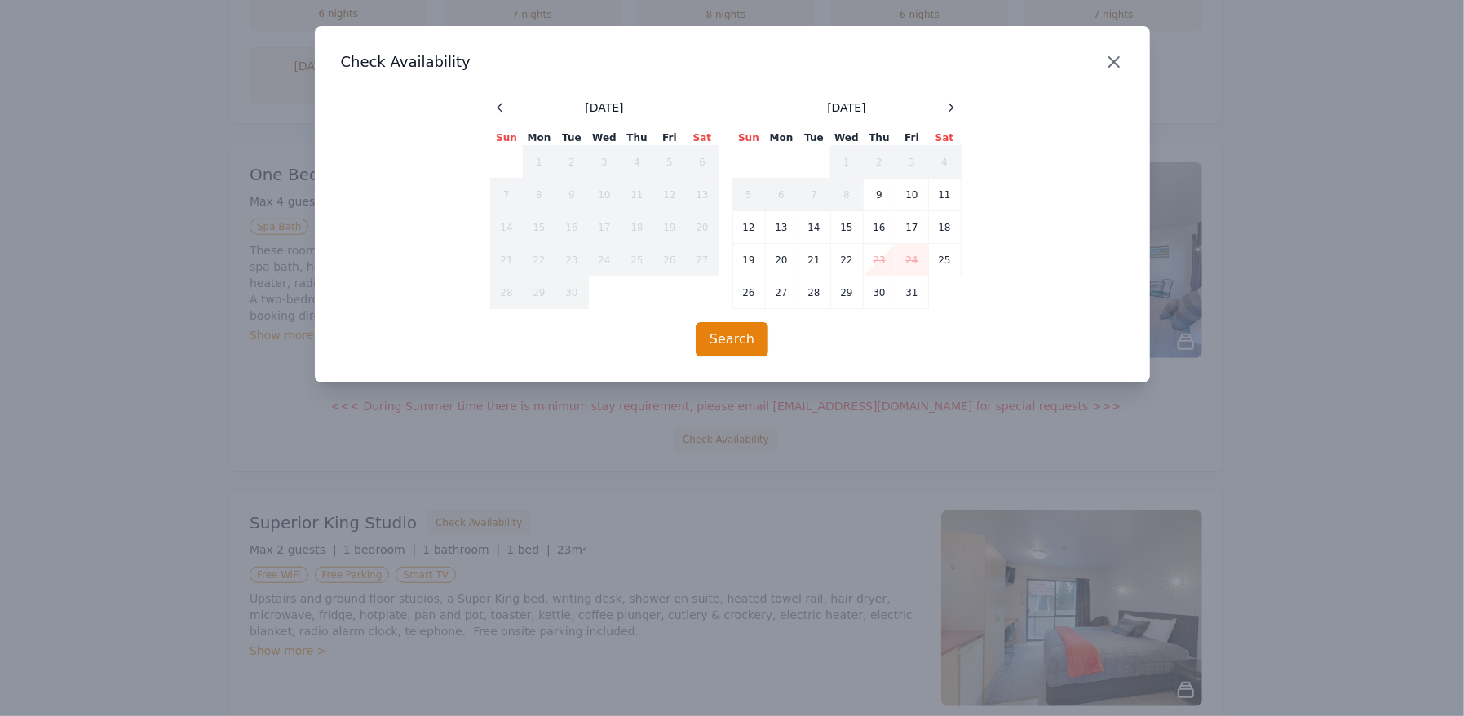  I want to click on button: Search, so click(732, 339).